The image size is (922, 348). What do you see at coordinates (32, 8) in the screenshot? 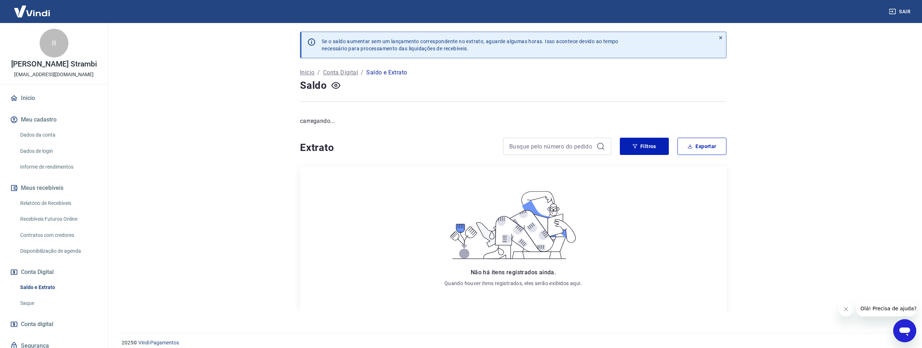
I see `span: Olá! Precisa de ajuda?` at bounding box center [32, 8].